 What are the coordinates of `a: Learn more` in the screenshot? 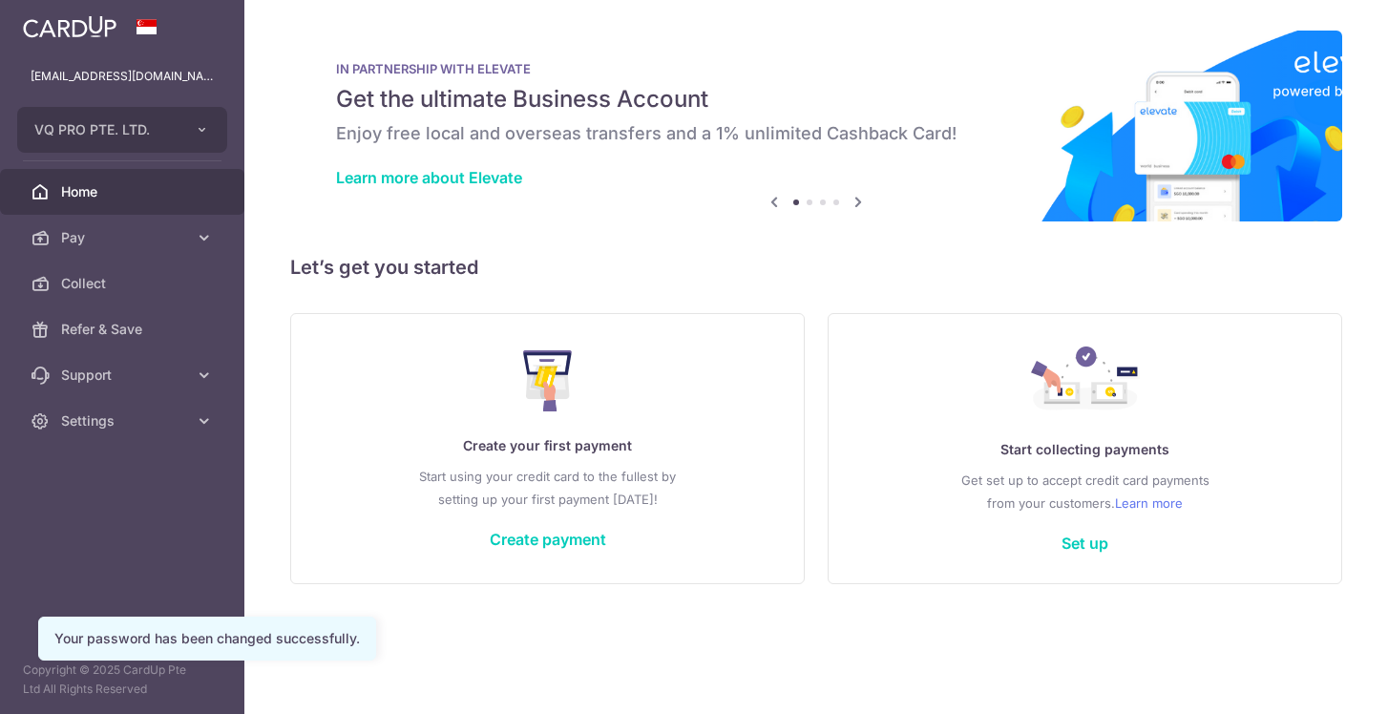 It's located at (1149, 503).